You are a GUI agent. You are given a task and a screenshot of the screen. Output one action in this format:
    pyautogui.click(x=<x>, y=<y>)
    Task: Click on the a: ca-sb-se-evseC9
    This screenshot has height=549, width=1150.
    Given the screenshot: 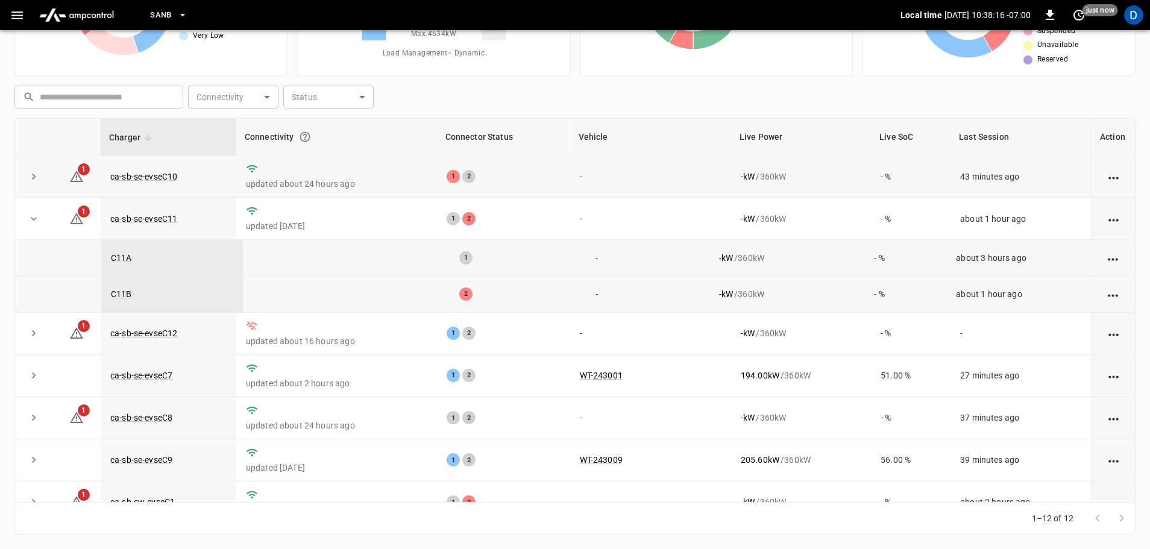 What is the action you would take?
    pyautogui.click(x=141, y=460)
    